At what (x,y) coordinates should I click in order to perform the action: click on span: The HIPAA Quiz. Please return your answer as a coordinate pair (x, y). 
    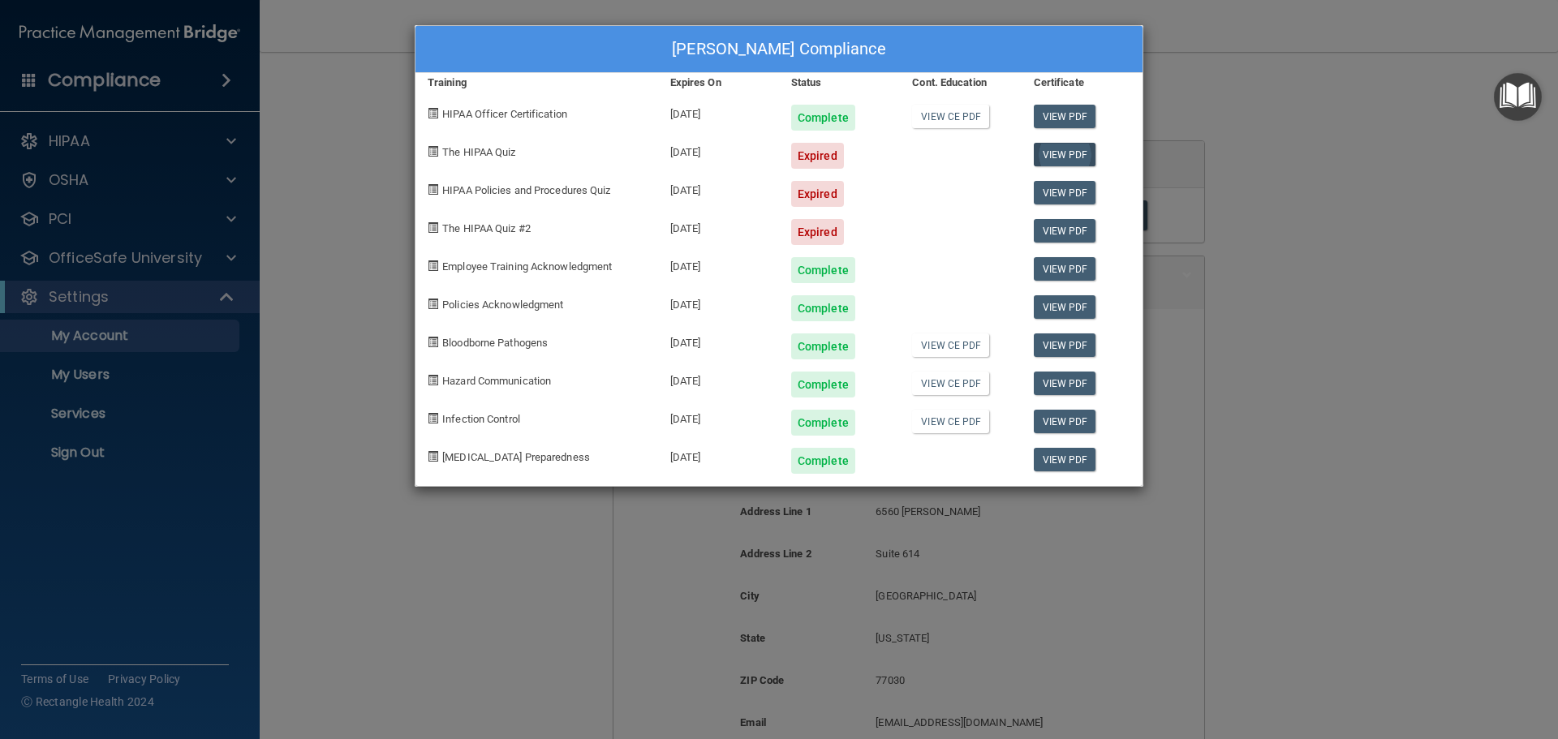
    Looking at the image, I should click on (479, 152).